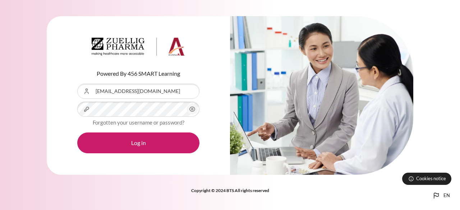 This screenshot has width=460, height=210. What do you see at coordinates (230, 191) in the screenshot?
I see `strong: Copyright © 2024 BTS All rights reserved` at bounding box center [230, 191].